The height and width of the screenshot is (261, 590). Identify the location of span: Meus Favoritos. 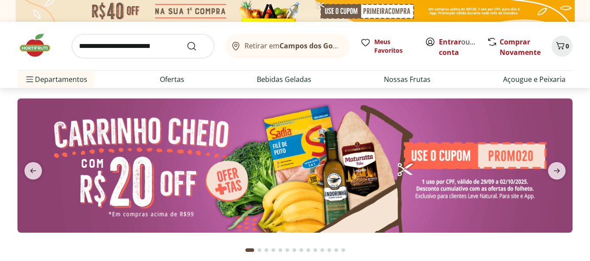
(394, 46).